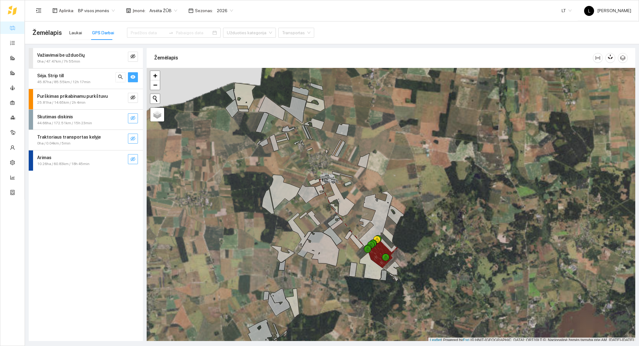  Describe the element at coordinates (171, 33) in the screenshot. I see `span: to` at that location.